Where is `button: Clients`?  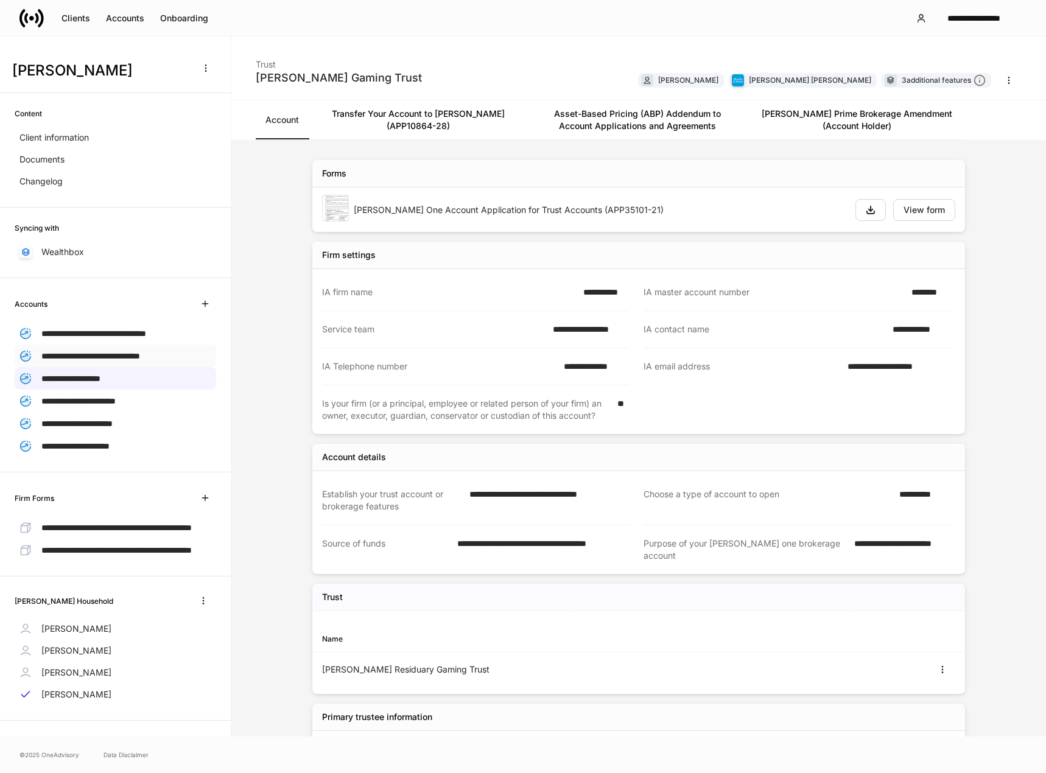 button: Clients is located at coordinates (75, 18).